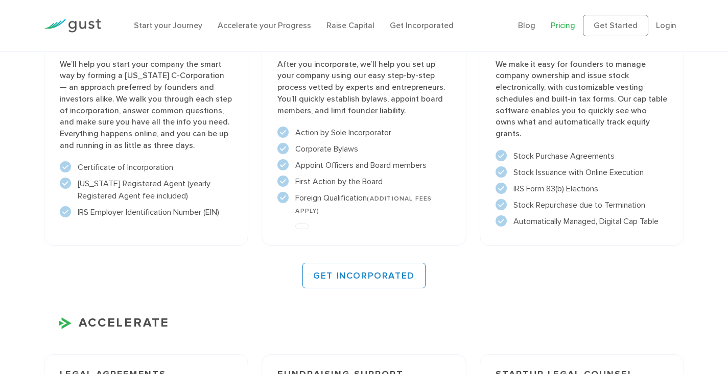 The width and height of the screenshot is (728, 374). What do you see at coordinates (582, 205) in the screenshot?
I see `li: Stock Repurchase due to Termination` at bounding box center [582, 205].